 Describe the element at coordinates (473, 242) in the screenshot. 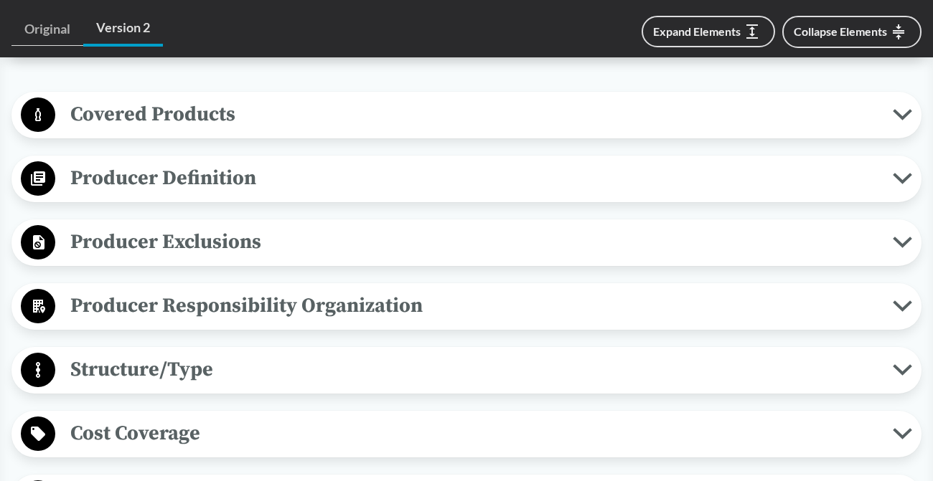

I see `span: Producer Exclusions` at that location.